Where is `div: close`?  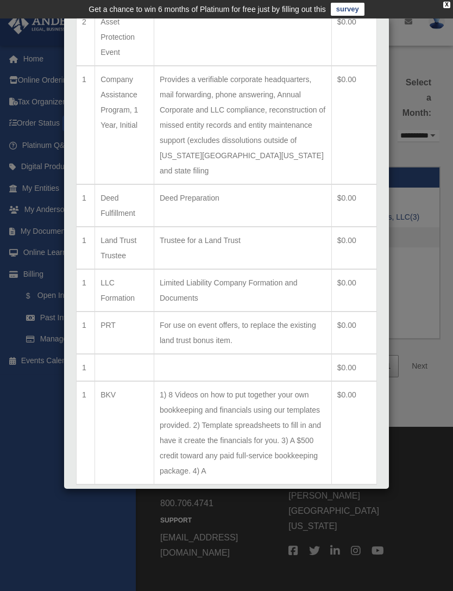
div: close is located at coordinates (447, 5).